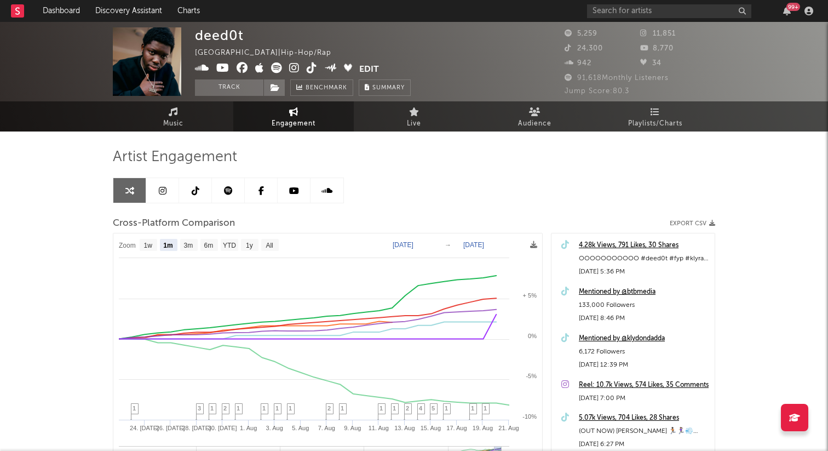 The image size is (828, 451). I want to click on text: 1. Aug, so click(248, 428).